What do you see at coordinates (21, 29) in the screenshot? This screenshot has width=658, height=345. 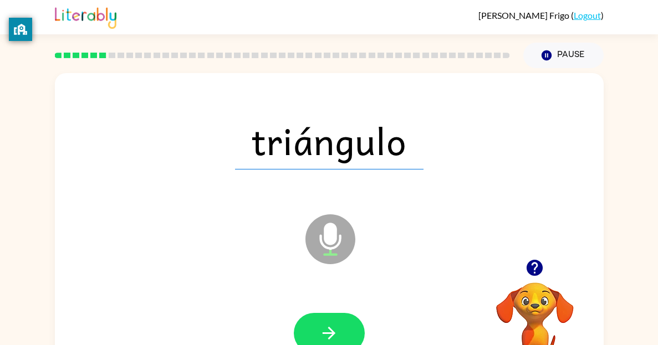 I see `button: privacy banner` at bounding box center [21, 29].